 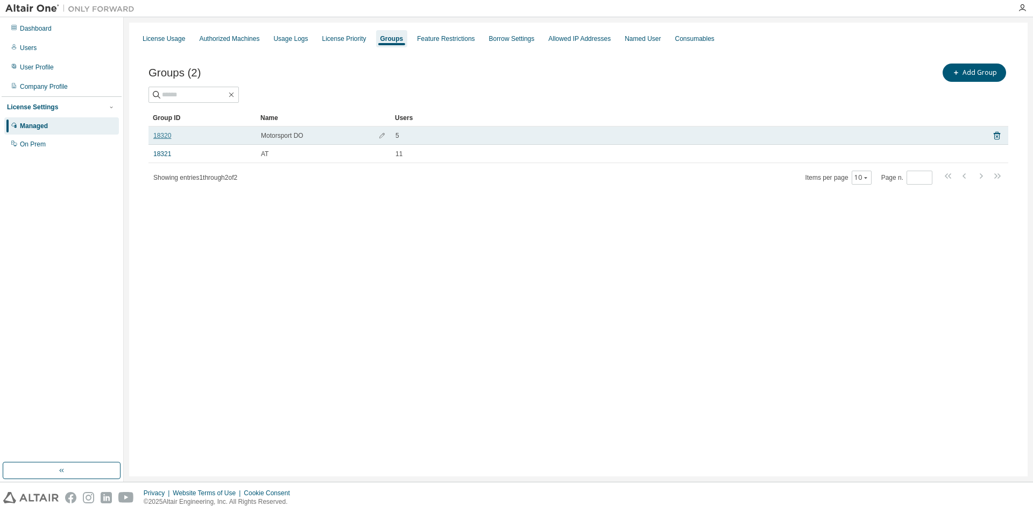 What do you see at coordinates (512, 39) in the screenshot?
I see `div: Borrow Settings` at bounding box center [512, 39].